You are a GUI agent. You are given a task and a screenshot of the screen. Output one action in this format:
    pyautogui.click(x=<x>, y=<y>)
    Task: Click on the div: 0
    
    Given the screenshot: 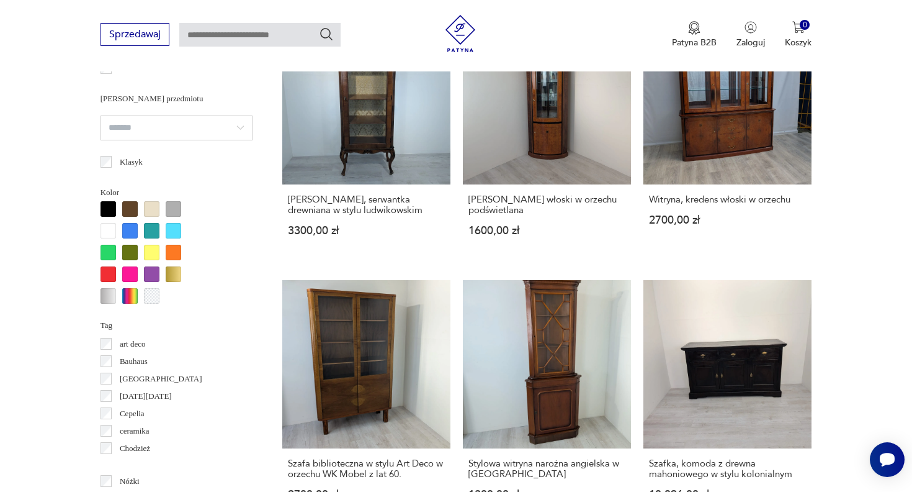 What is the action you would take?
    pyautogui.click(x=805, y=25)
    